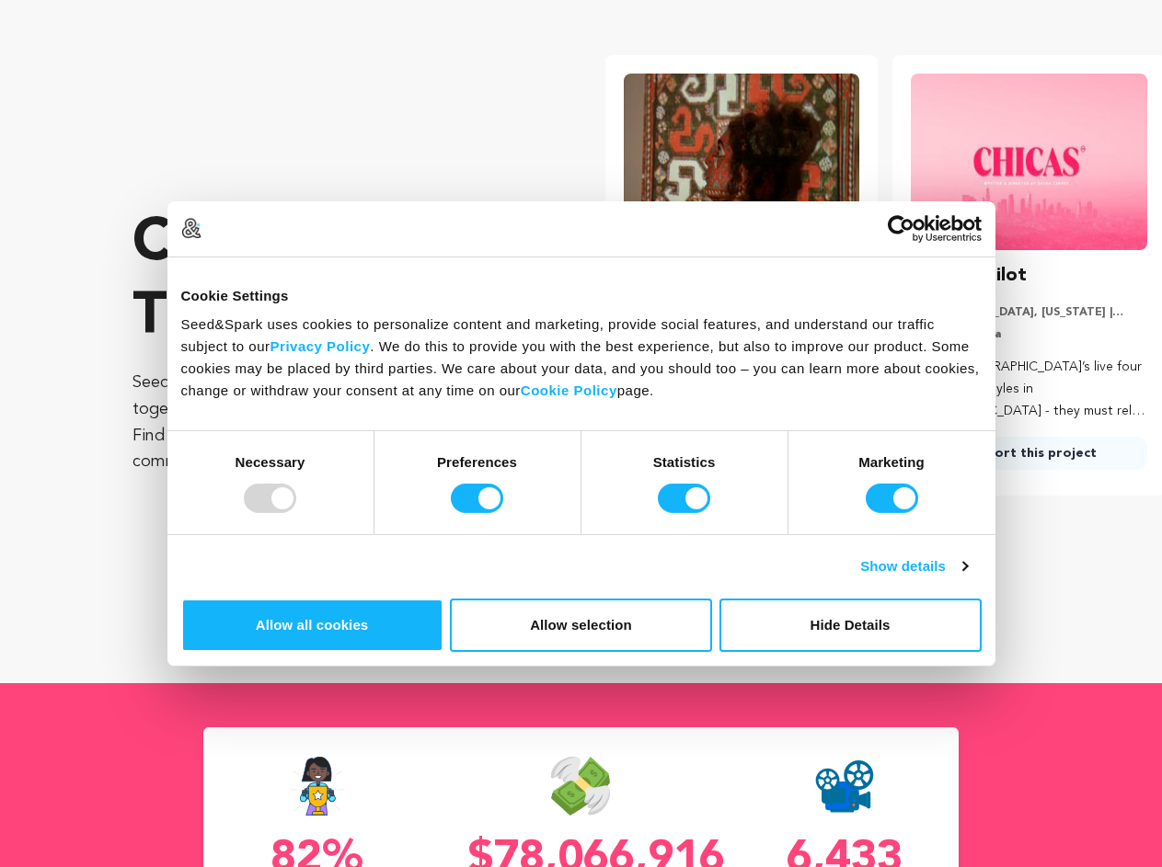  What do you see at coordinates (580, 786) in the screenshot?
I see `img: Seed&Spark Money Raised Icon` at bounding box center [580, 786].